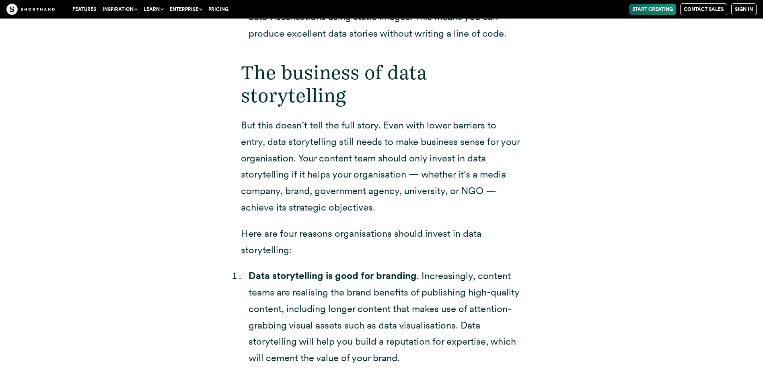  I want to click on p: Here are four reasons organisations should invest in data storytelling:, so click(382, 242).